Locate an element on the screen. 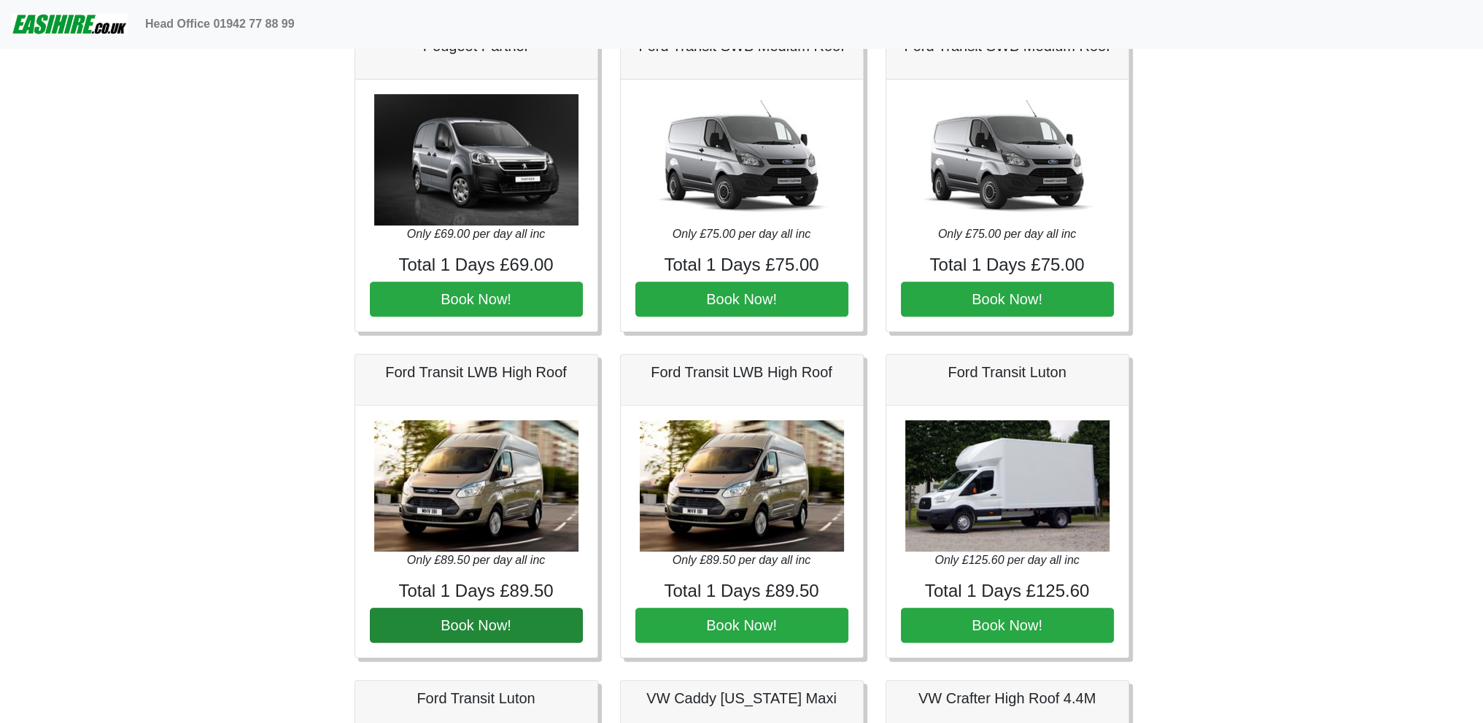  h4: Total 1 Days £69.00 is located at coordinates (476, 265).